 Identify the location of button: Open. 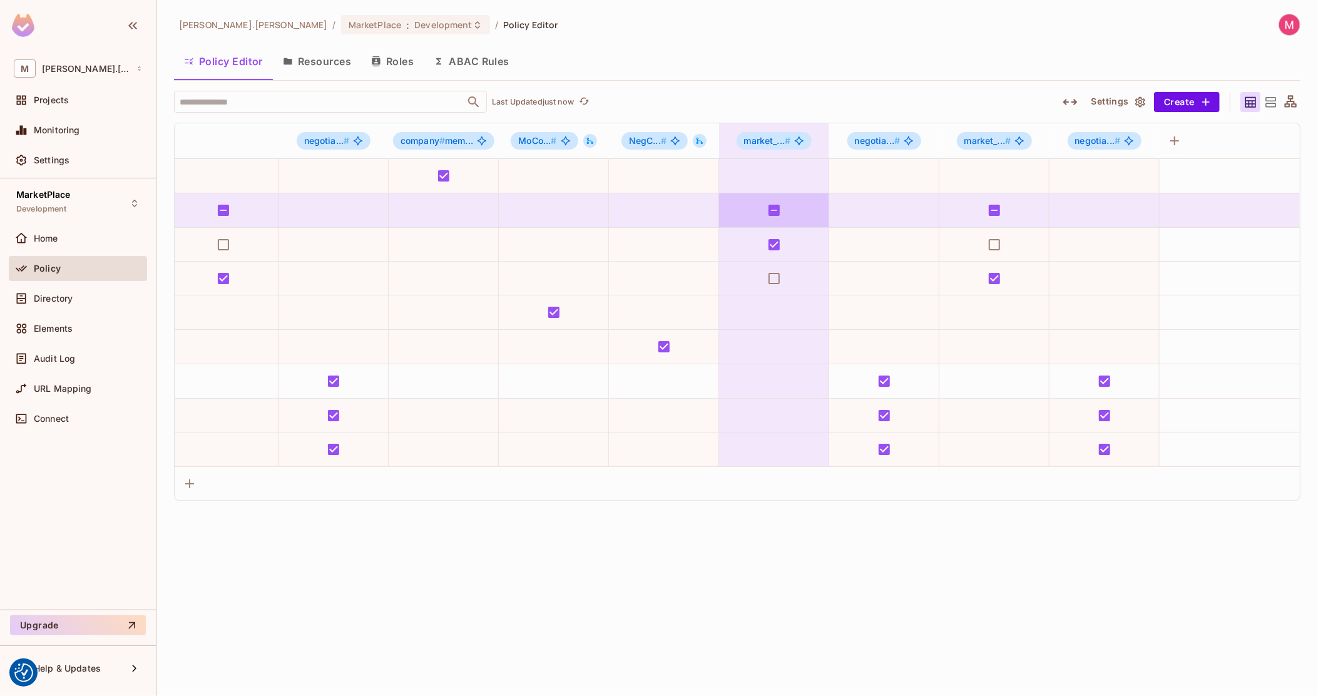
(474, 102).